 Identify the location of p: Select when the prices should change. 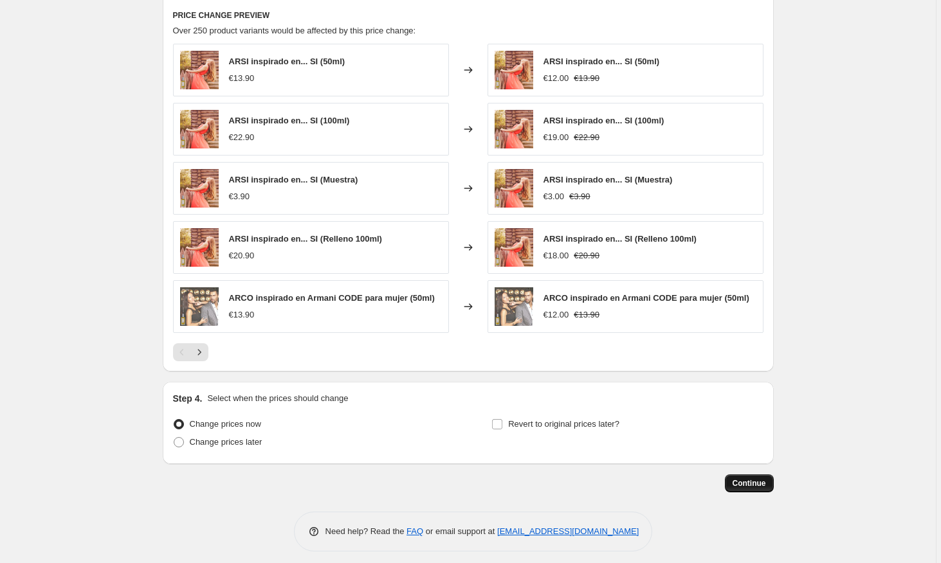
(277, 399).